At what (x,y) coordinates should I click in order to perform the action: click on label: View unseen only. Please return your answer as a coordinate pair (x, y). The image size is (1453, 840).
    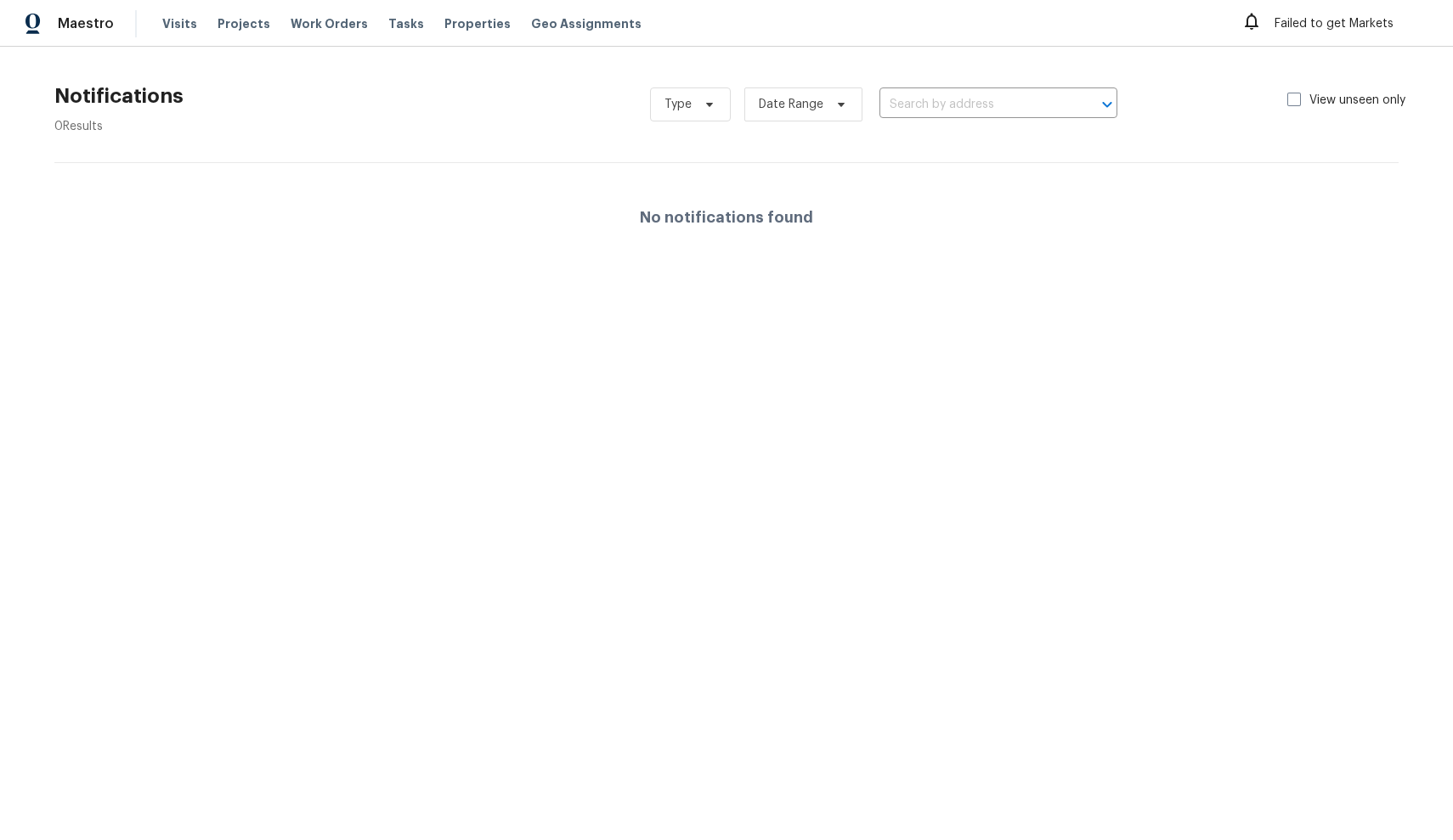
    Looking at the image, I should click on (1356, 101).